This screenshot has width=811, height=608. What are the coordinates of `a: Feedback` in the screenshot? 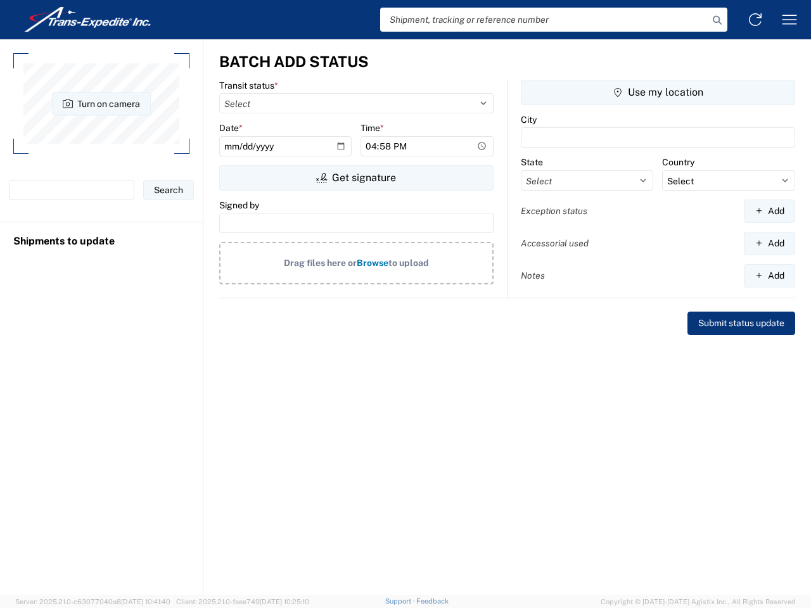 It's located at (432, 601).